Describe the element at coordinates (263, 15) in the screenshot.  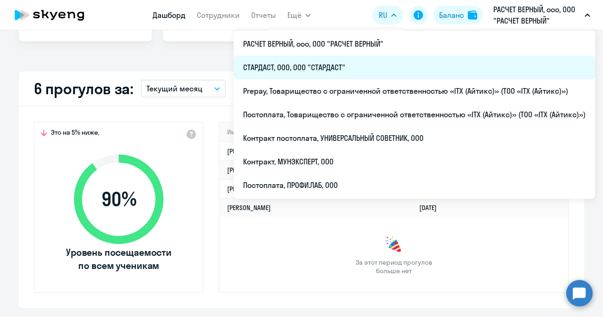
I see `a: Отчеты` at that location.